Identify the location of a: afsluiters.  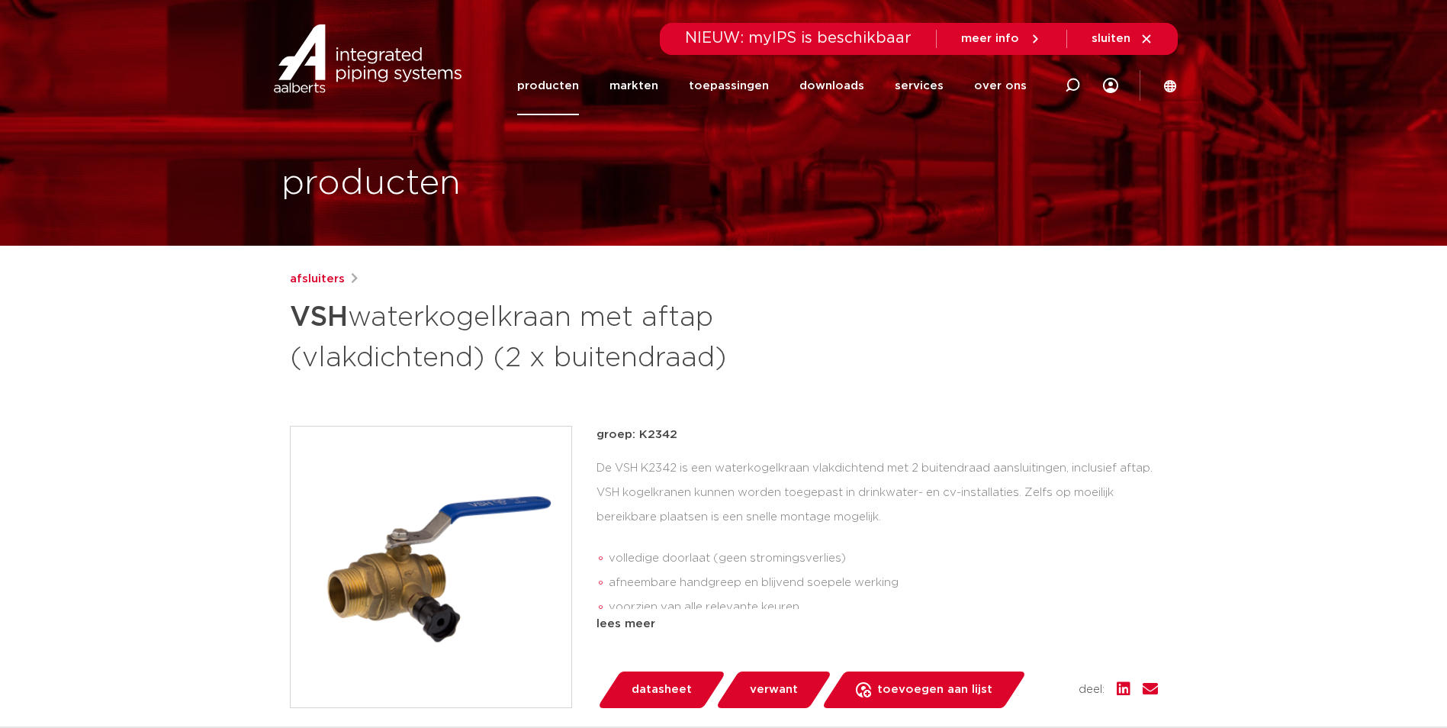
(317, 279).